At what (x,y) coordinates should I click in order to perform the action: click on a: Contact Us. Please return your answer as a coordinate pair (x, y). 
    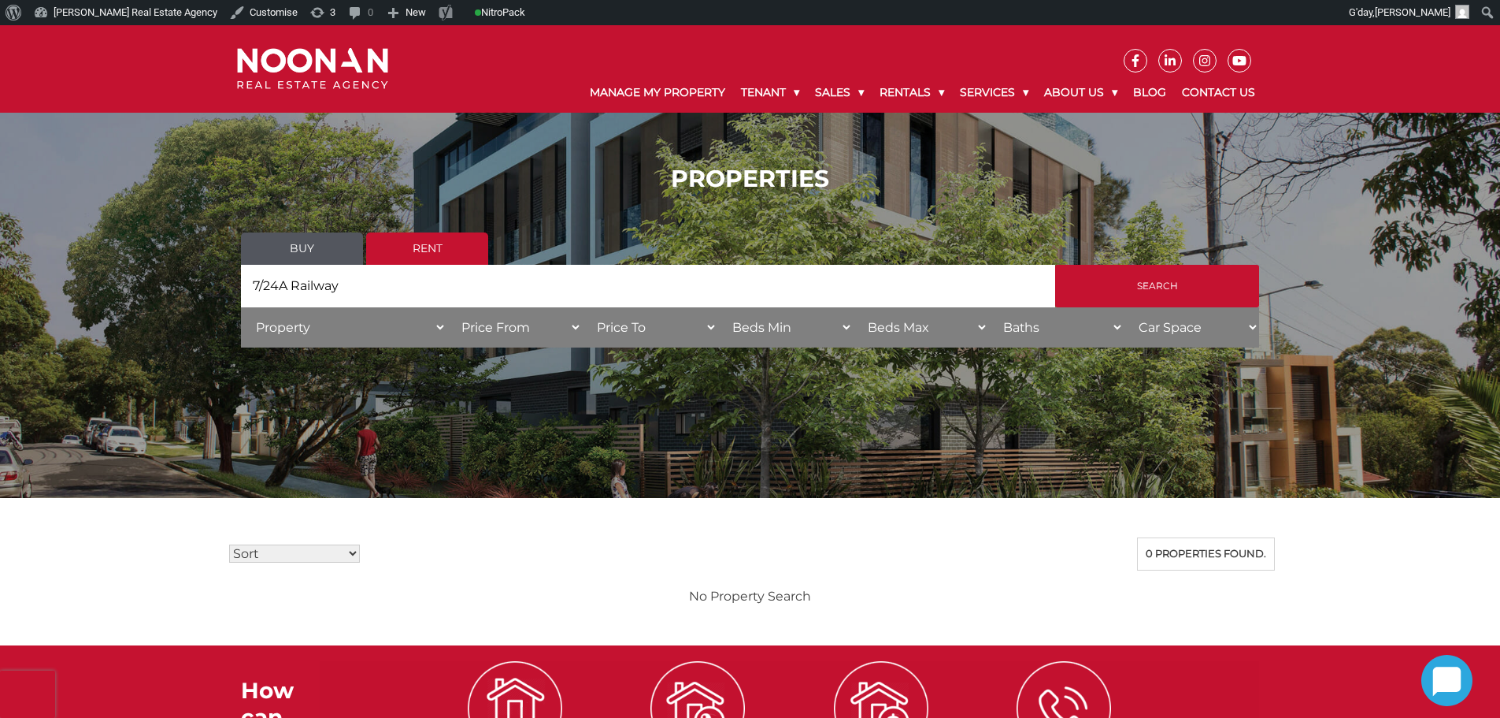
    Looking at the image, I should click on (1218, 92).